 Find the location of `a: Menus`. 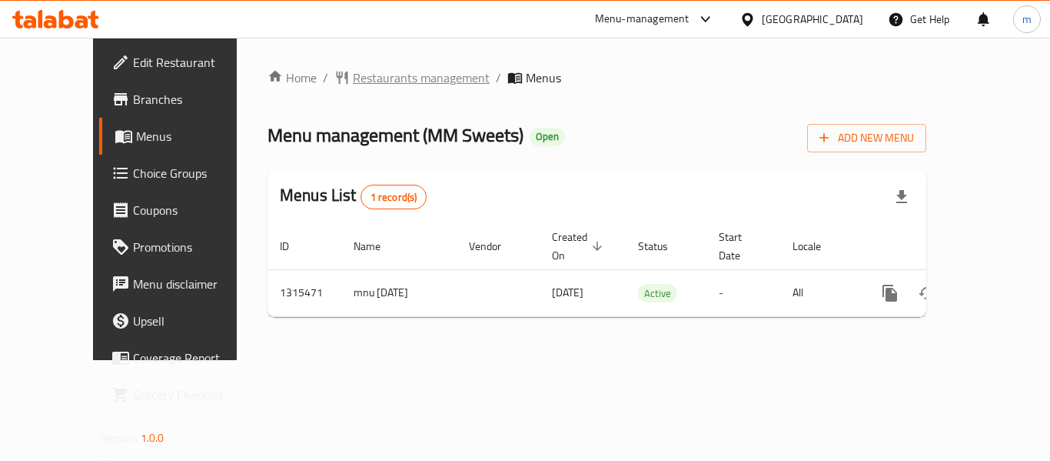

a: Menus is located at coordinates (184, 136).